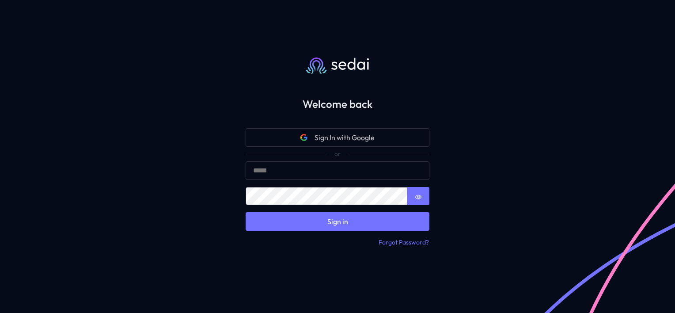  I want to click on span: Sign In with Google, so click(345, 137).